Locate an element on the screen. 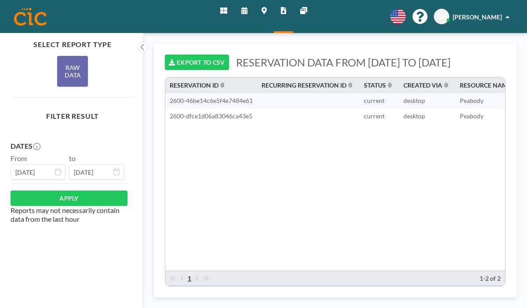 The image size is (527, 308). label: From is located at coordinates (18, 158).